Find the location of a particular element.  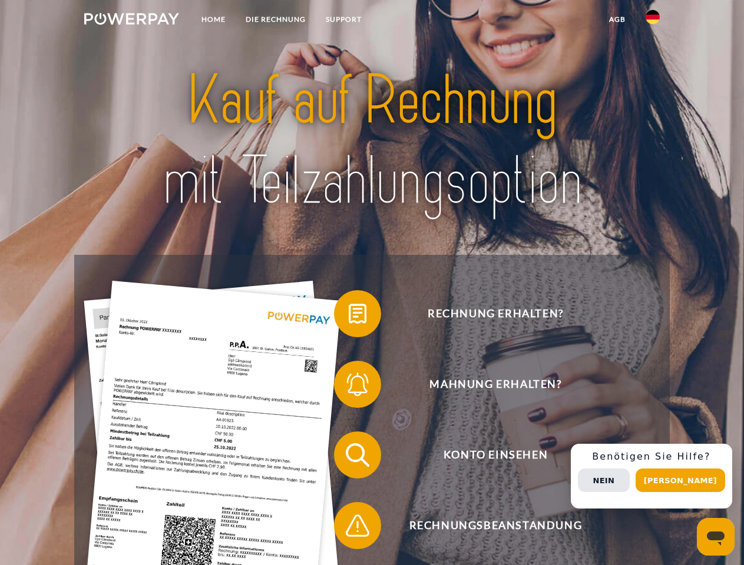

span: Konto einsehen is located at coordinates (495, 455).